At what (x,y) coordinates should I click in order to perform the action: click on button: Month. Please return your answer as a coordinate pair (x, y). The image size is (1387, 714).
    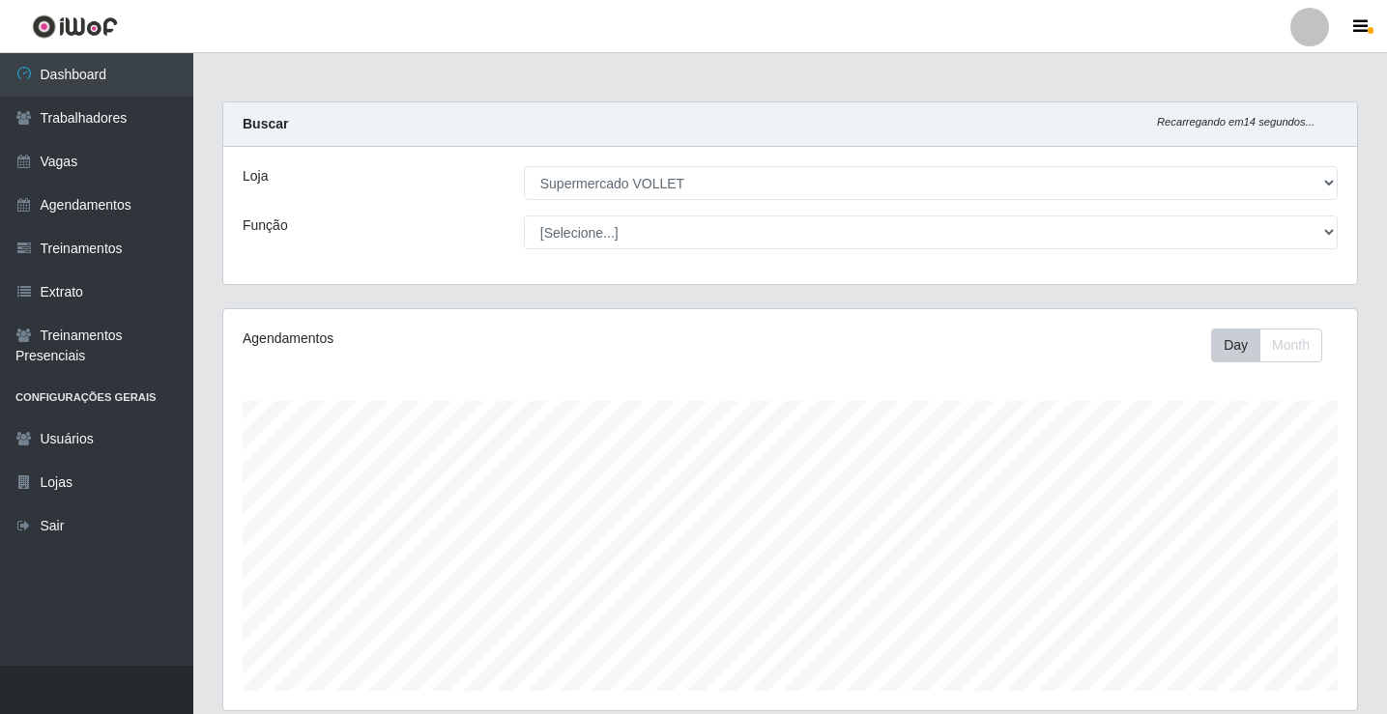
    Looking at the image, I should click on (1291, 345).